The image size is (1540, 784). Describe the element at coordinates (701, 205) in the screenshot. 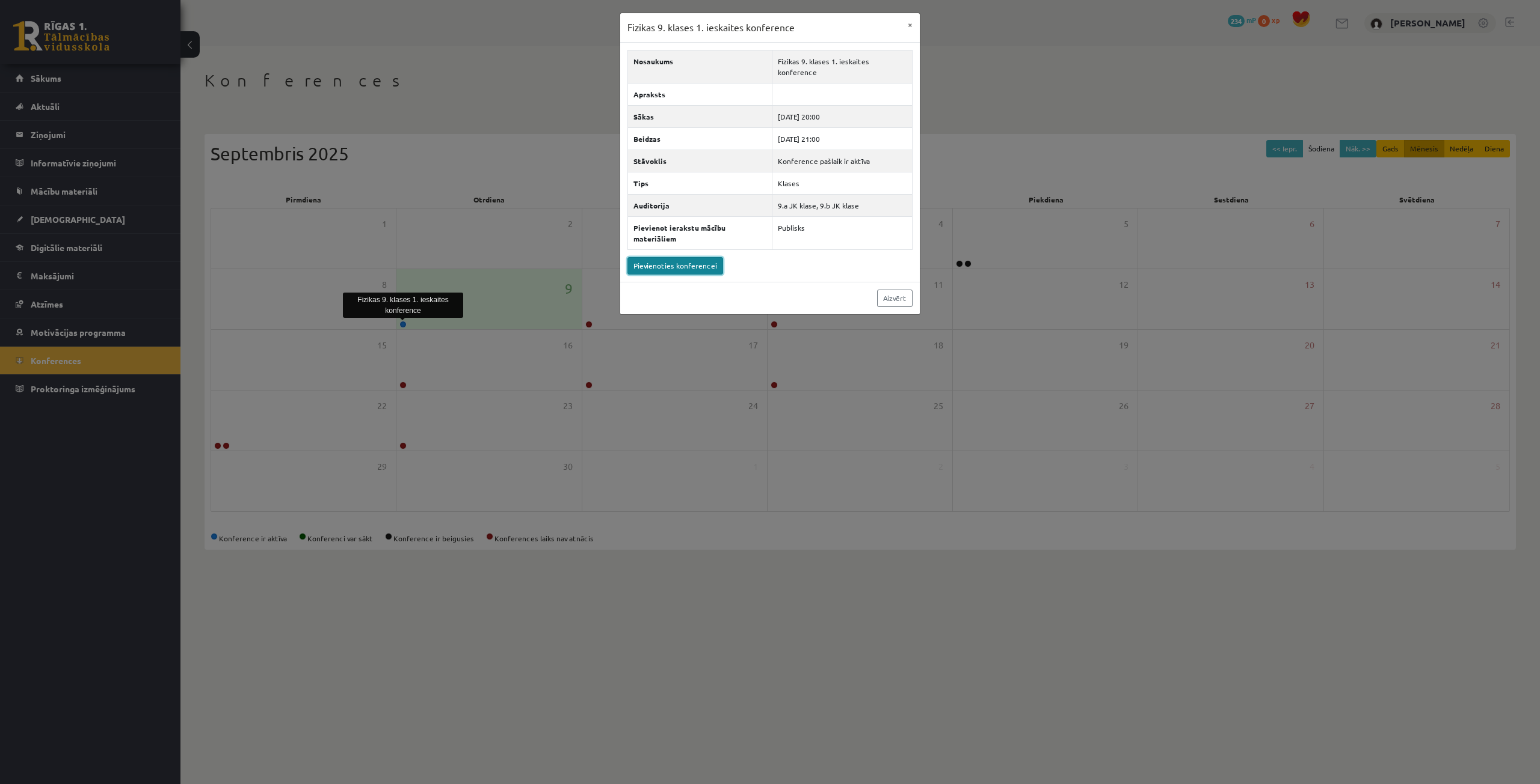

I see `th: Auditorija` at that location.